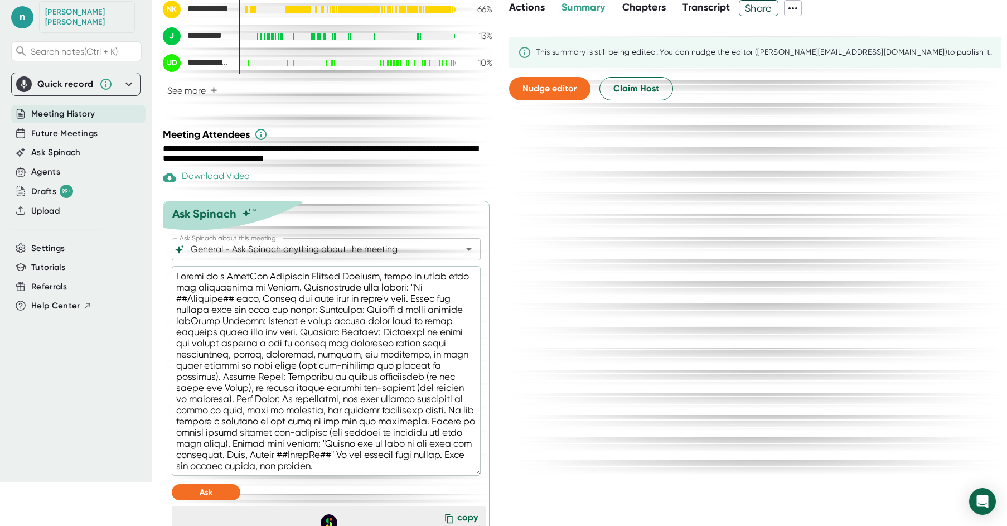 The width and height of the screenshot is (1007, 526). I want to click on span: Chapters, so click(644, 7).